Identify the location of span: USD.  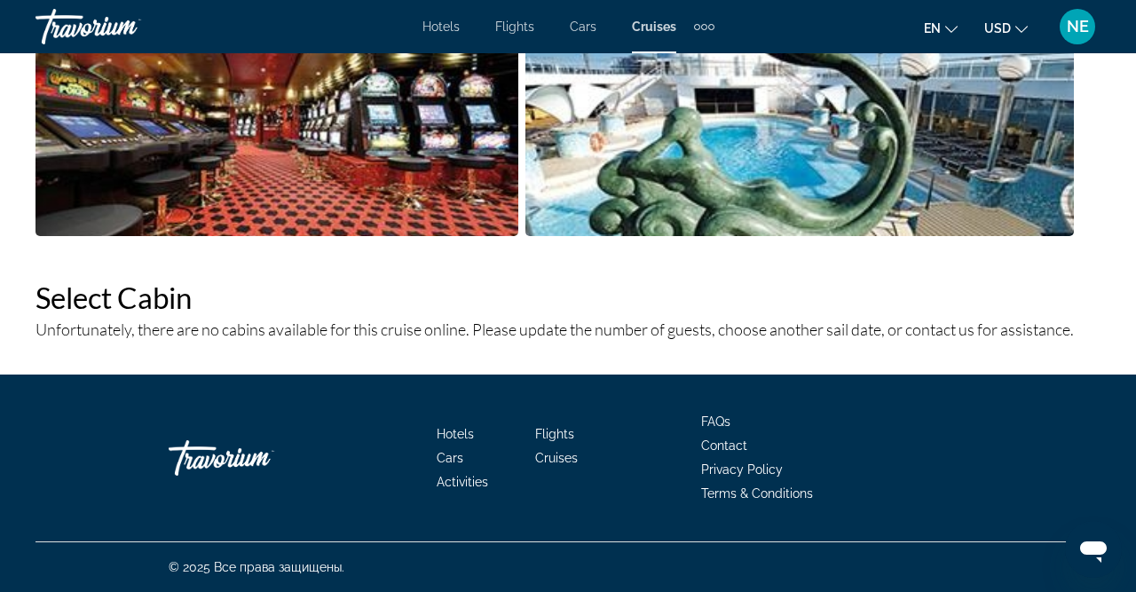
(998, 28).